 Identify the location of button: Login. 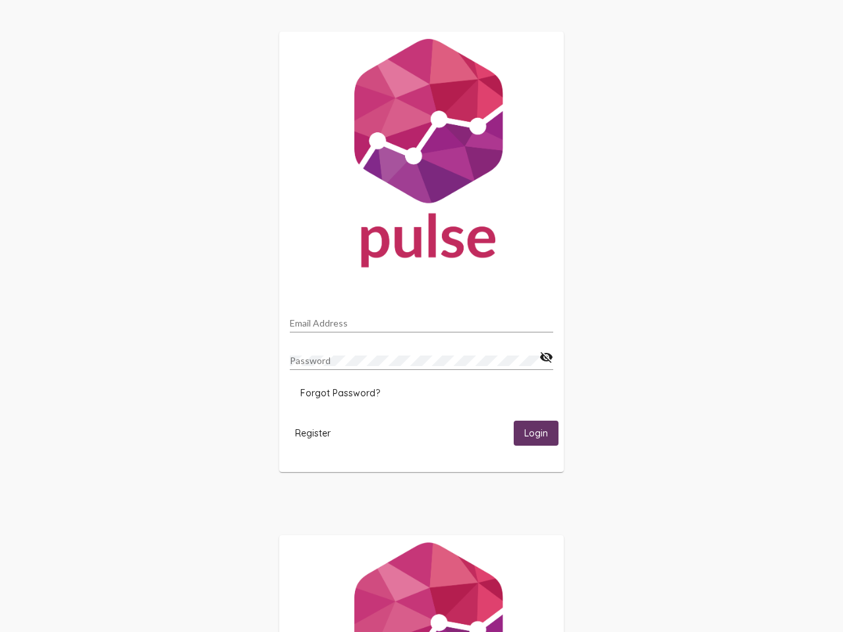
(536, 433).